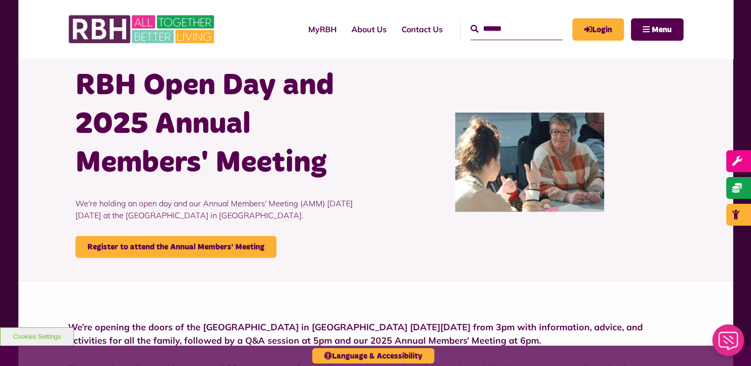 This screenshot has height=366, width=751. I want to click on h1: RBH Open Day and 2025 Annual Members' Meeting, so click(222, 125).